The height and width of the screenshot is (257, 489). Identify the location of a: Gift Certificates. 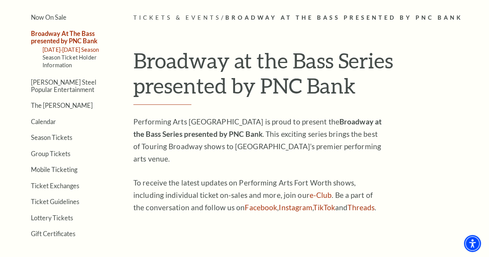
(53, 234).